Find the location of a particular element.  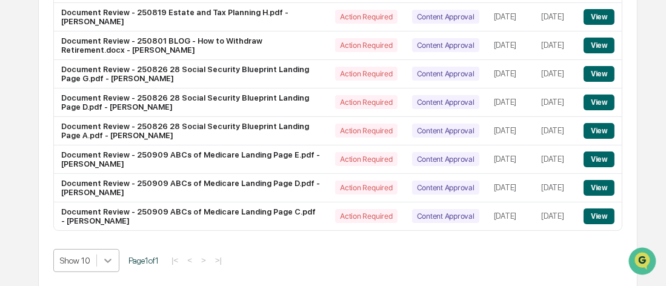

div: Start new chat is located at coordinates (120, 122).